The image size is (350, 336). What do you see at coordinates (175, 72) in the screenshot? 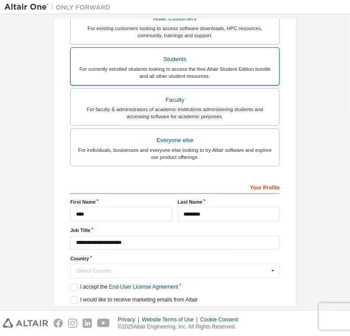
I see `div: For currently enrolled students looking to access the free Altair Student Edition bundle and all ...` at bounding box center [175, 72].